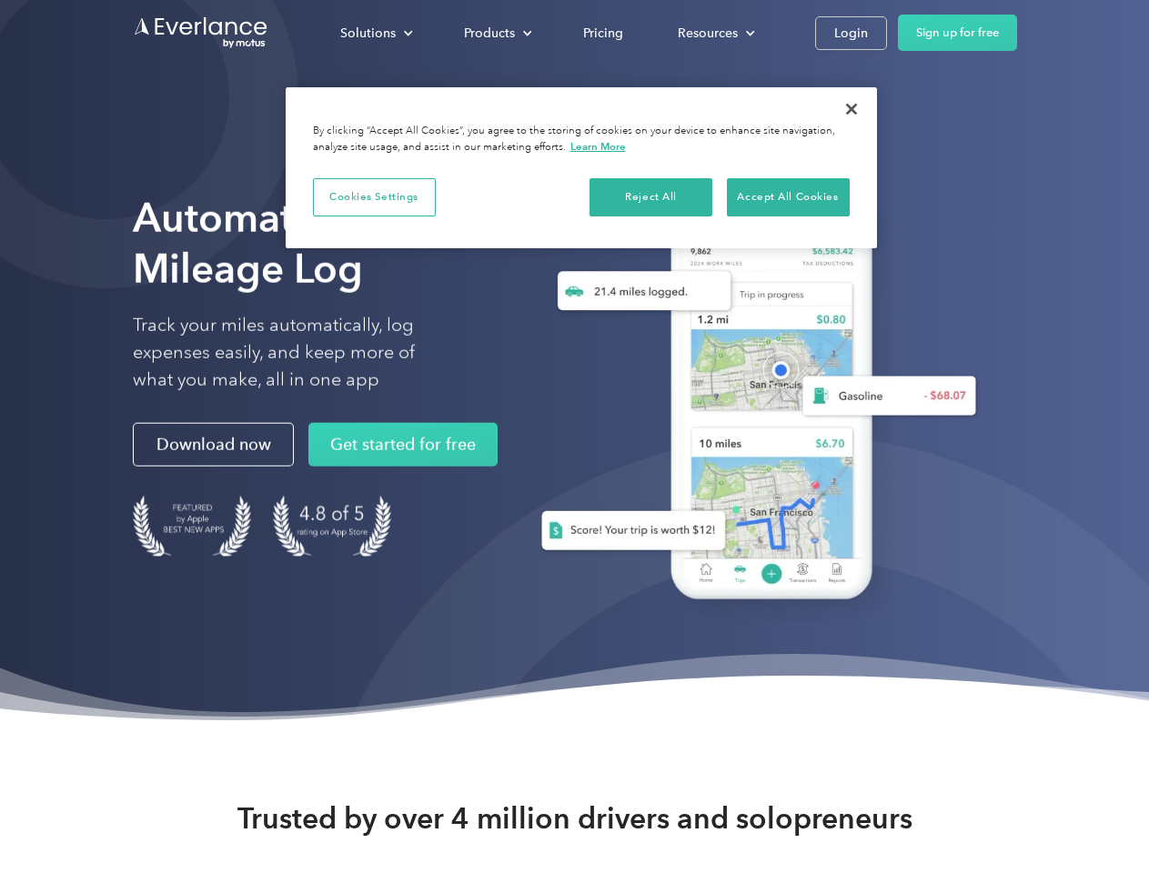 Image resolution: width=1149 pixels, height=873 pixels. What do you see at coordinates (603, 33) in the screenshot?
I see `a: Pricing` at bounding box center [603, 33].